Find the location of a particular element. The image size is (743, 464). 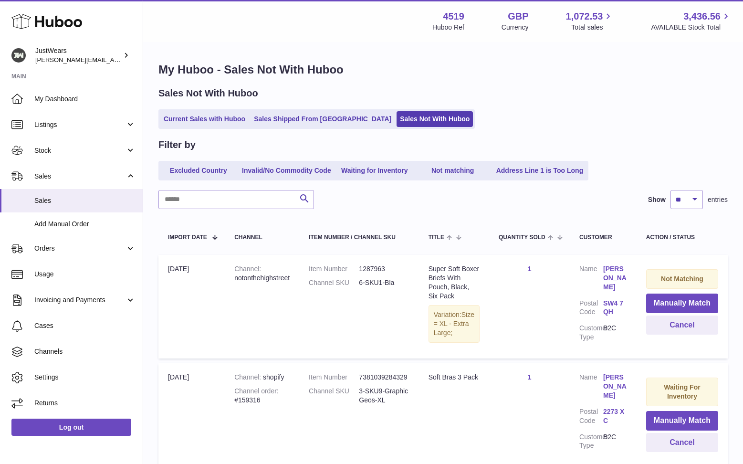

dd: 7381039284329 is located at coordinates (384, 377).